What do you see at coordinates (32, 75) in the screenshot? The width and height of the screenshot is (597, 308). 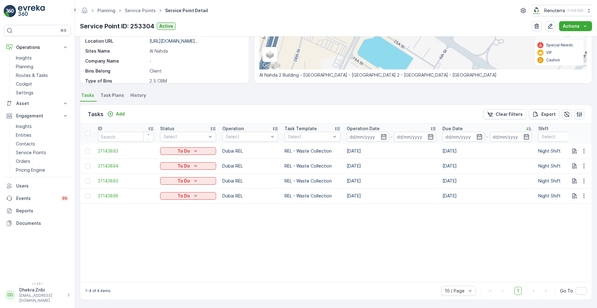 I see `p: Routes & Tasks` at bounding box center [32, 75].